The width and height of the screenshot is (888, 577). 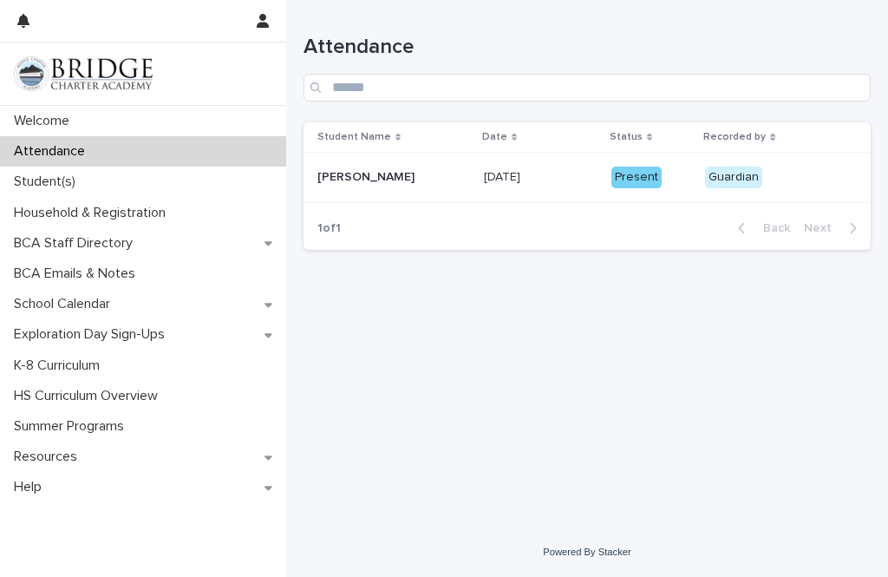 What do you see at coordinates (76, 243) in the screenshot?
I see `p: BCA Staff Directory` at bounding box center [76, 243].